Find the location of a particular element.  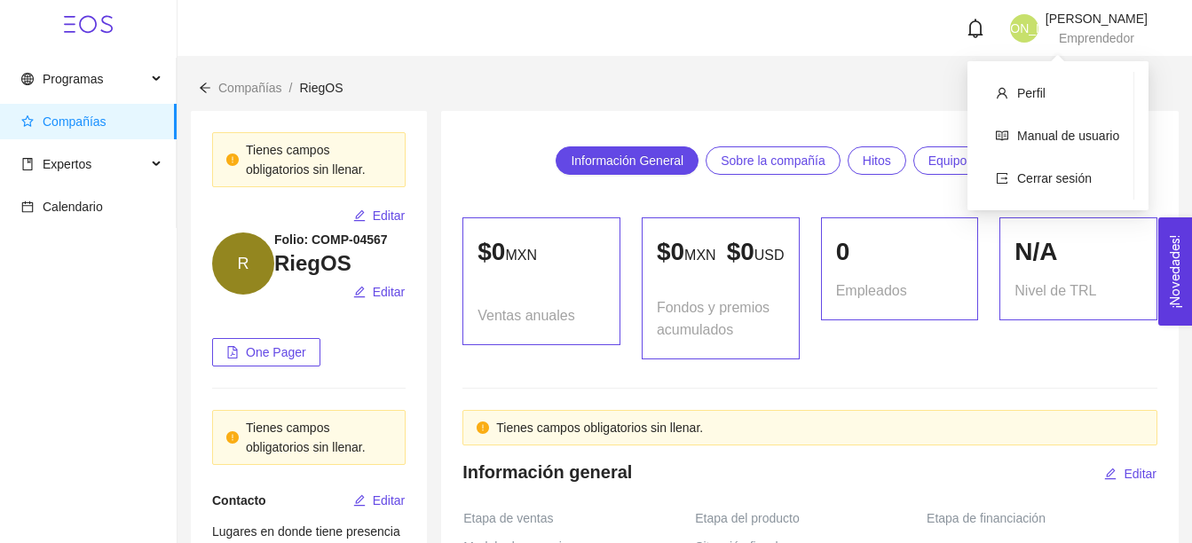

span: Empleados is located at coordinates (872, 290).